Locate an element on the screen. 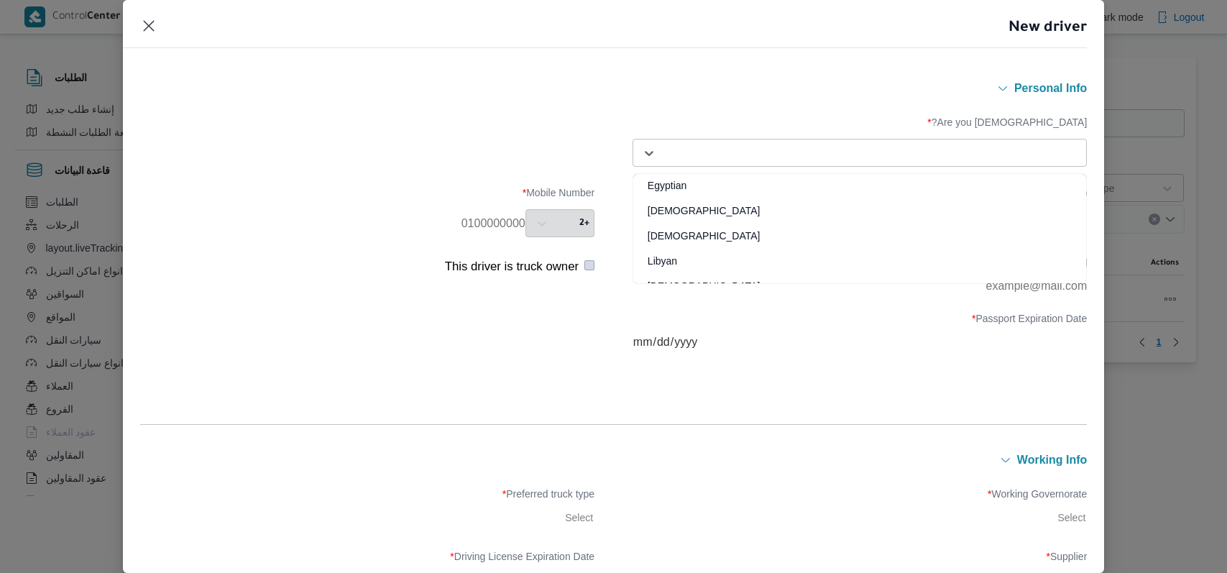 Image resolution: width=1227 pixels, height=573 pixels. label: Name(Arabic) is located at coordinates (860, 198).